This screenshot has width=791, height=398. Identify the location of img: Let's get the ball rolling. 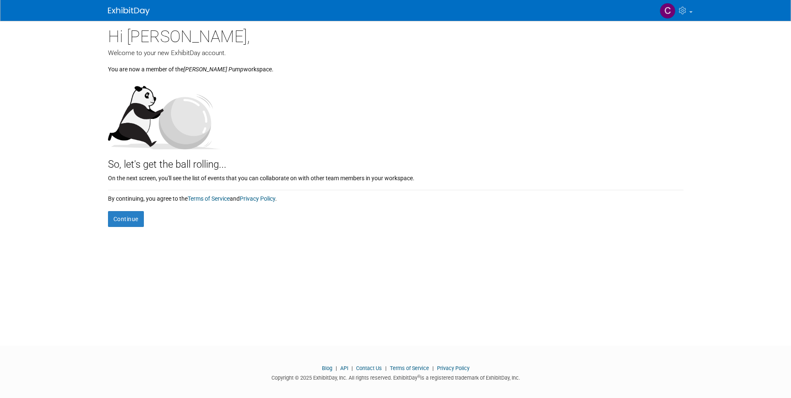
(164, 113).